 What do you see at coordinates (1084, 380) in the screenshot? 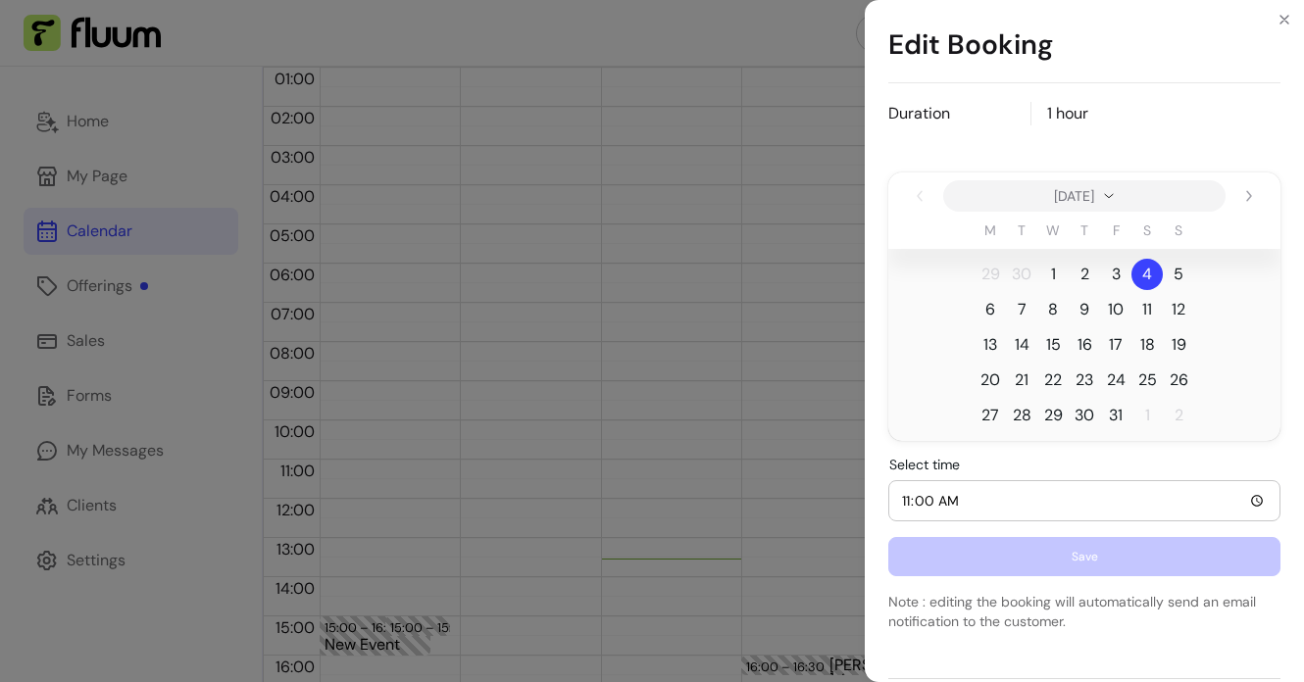
I see `span: Thursday 23 October 2025` at bounding box center [1084, 380].